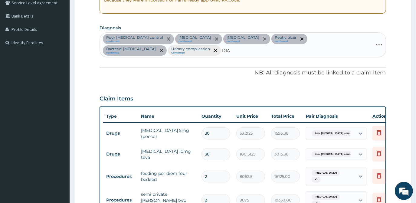 This screenshot has height=203, width=416. I want to click on div: Chat with us now, so click(67, 38).